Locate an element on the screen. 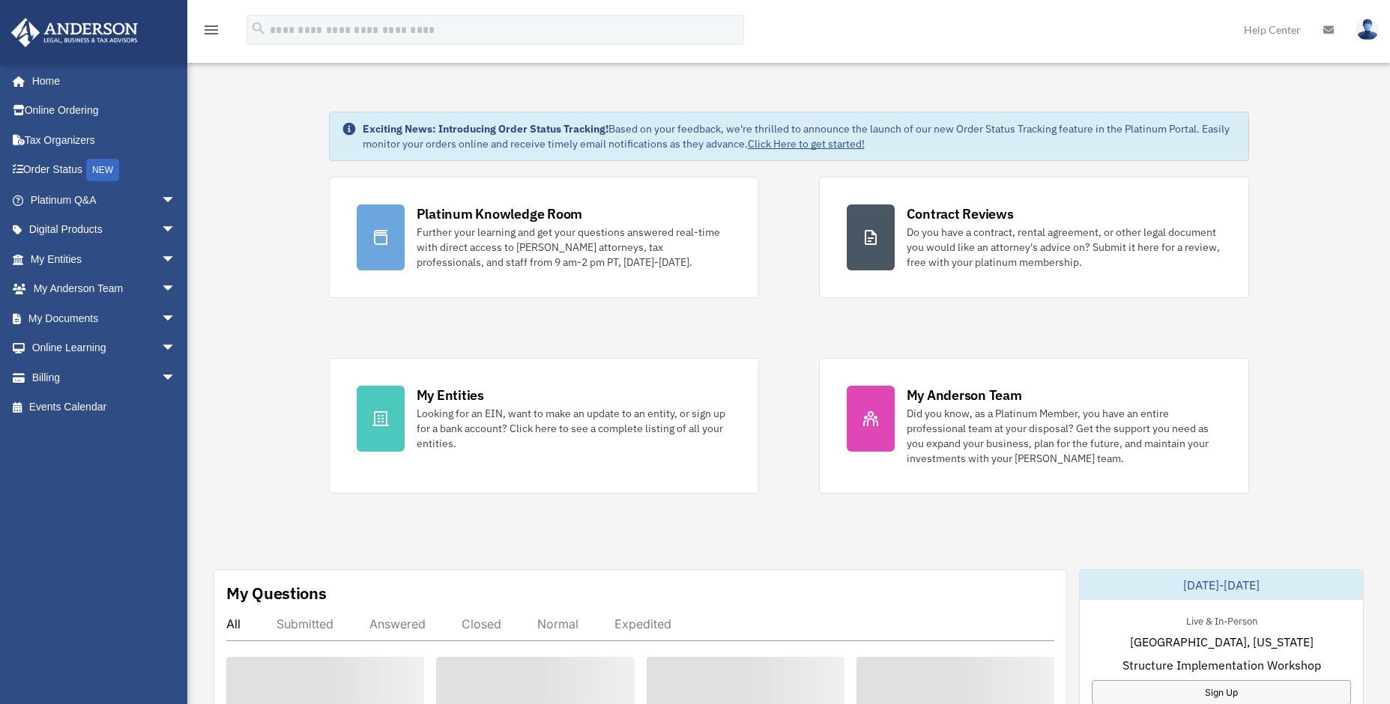 This screenshot has height=704, width=1390. a: My Anderson Team Did you know, as a Platinum Member, you have an entire professional team at your... is located at coordinates (1034, 426).